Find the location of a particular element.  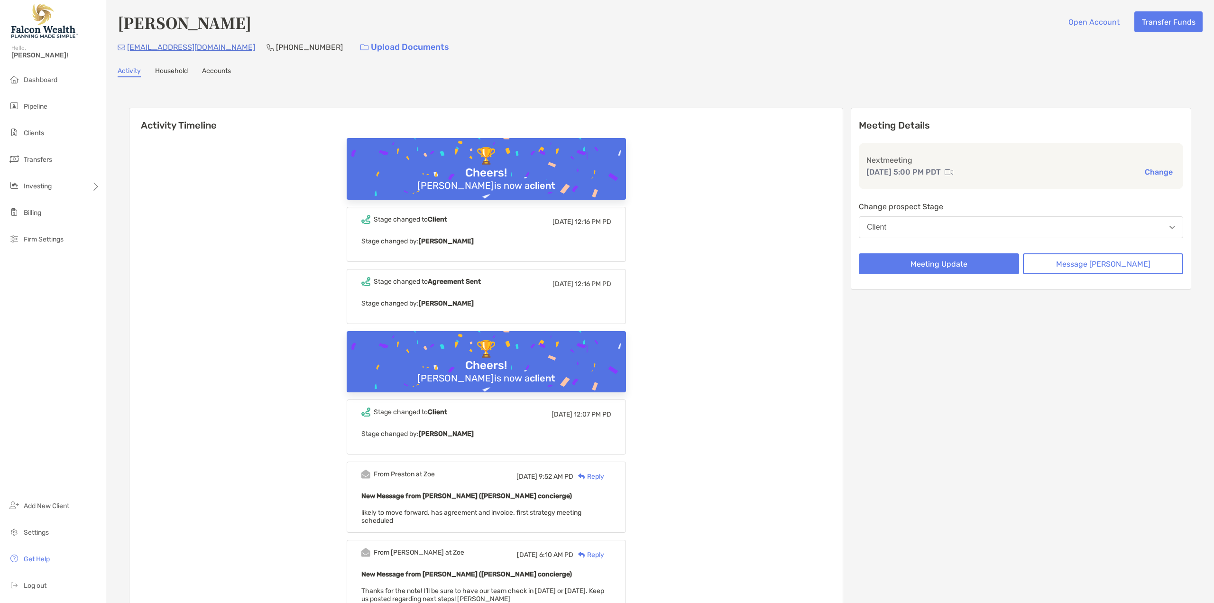

img: investing icon is located at coordinates (14, 185).